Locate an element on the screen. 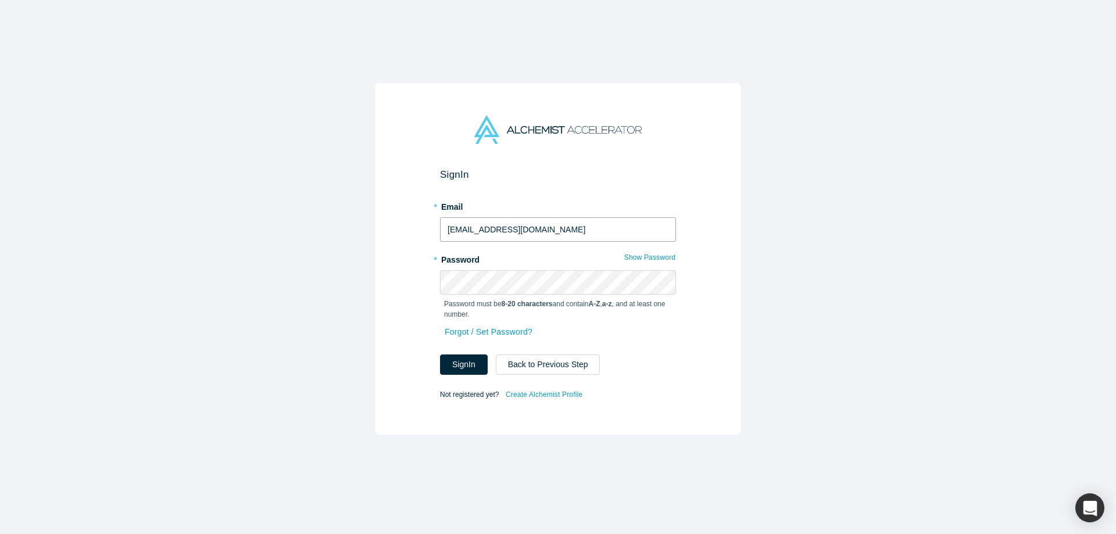  strong: a-z is located at coordinates (607, 304).